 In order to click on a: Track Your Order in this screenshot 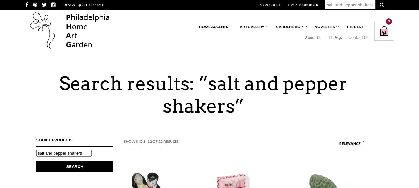, I will do `click(303, 5)`.